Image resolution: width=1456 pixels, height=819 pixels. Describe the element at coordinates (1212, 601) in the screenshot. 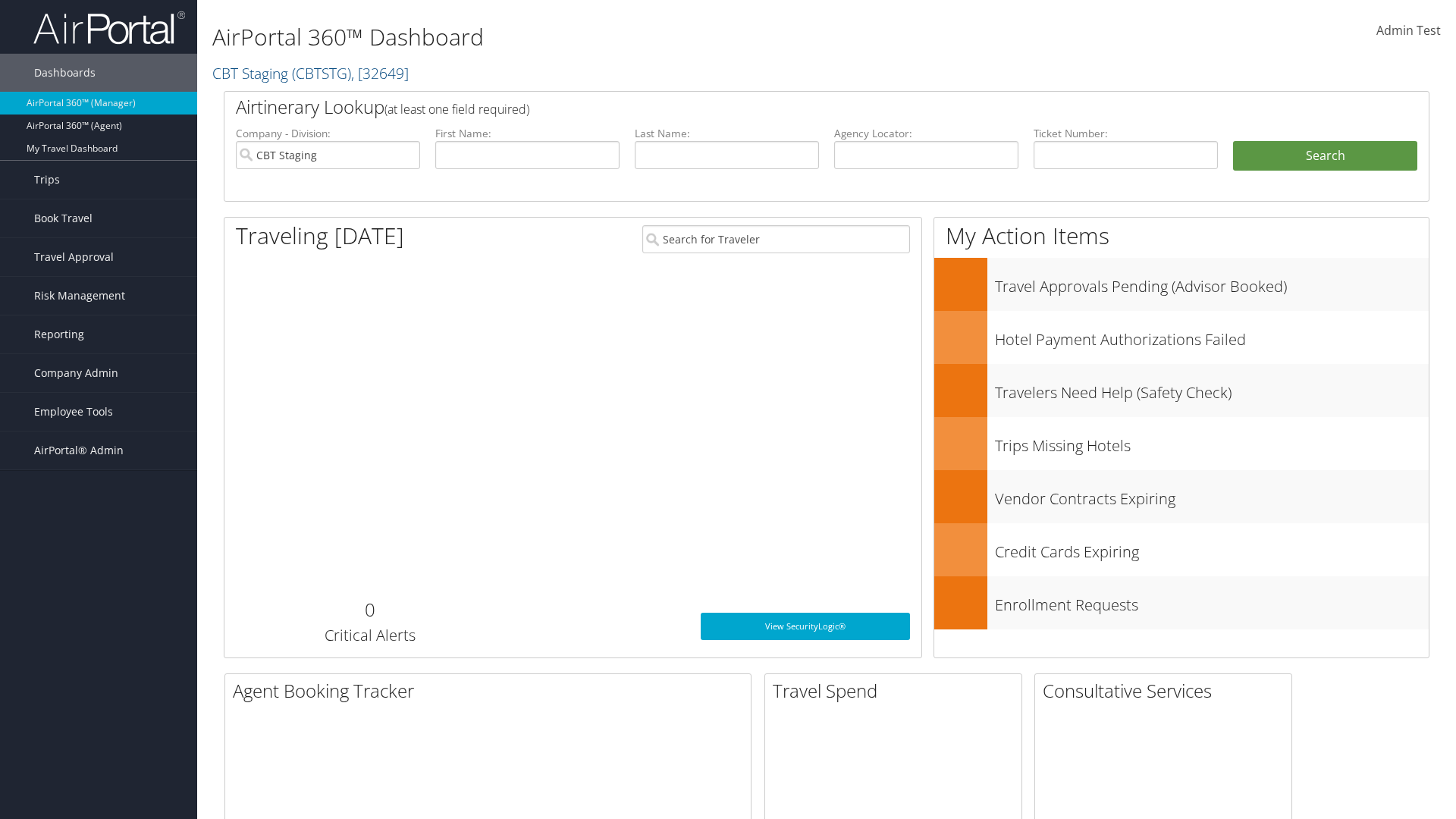

I see `h3: Enrollment Requests` at that location.